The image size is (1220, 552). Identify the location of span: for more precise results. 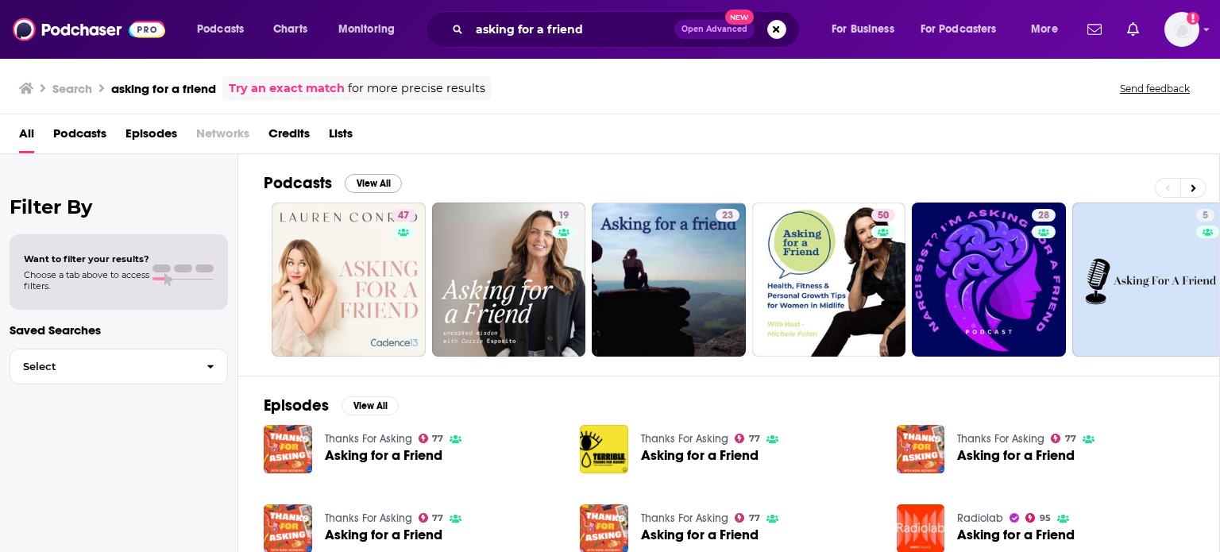
(416, 88).